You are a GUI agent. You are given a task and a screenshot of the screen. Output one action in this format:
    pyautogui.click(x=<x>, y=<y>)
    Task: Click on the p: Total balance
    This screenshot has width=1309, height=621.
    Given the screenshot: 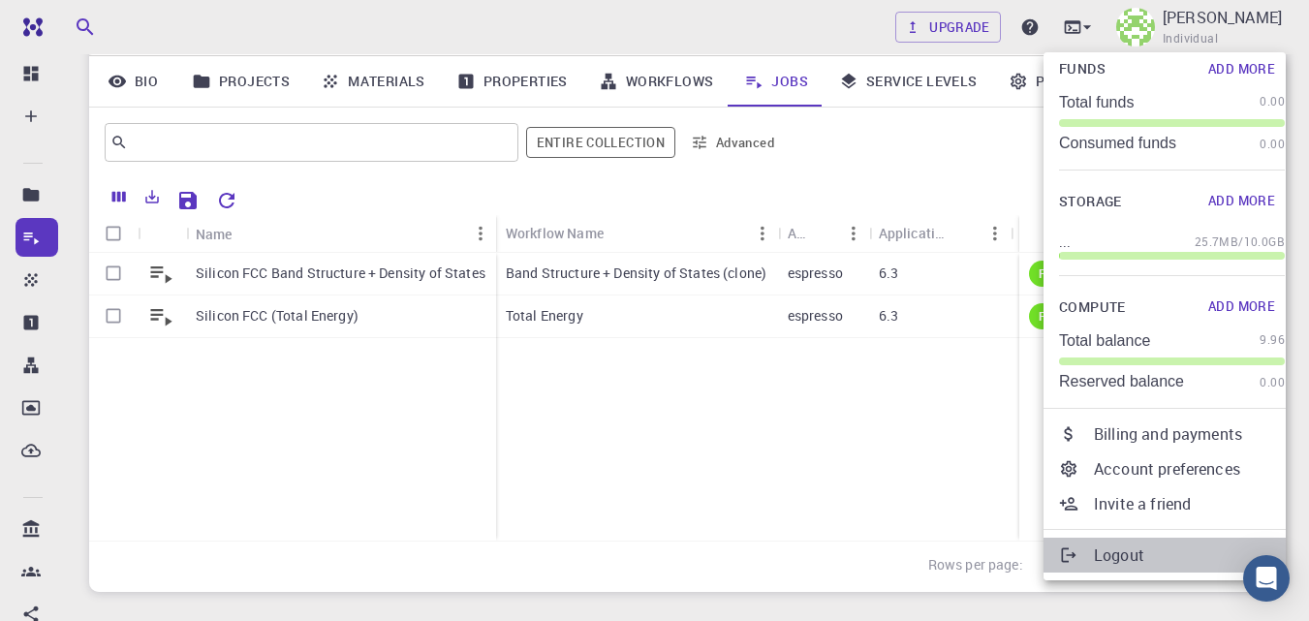 What is the action you would take?
    pyautogui.click(x=1104, y=341)
    